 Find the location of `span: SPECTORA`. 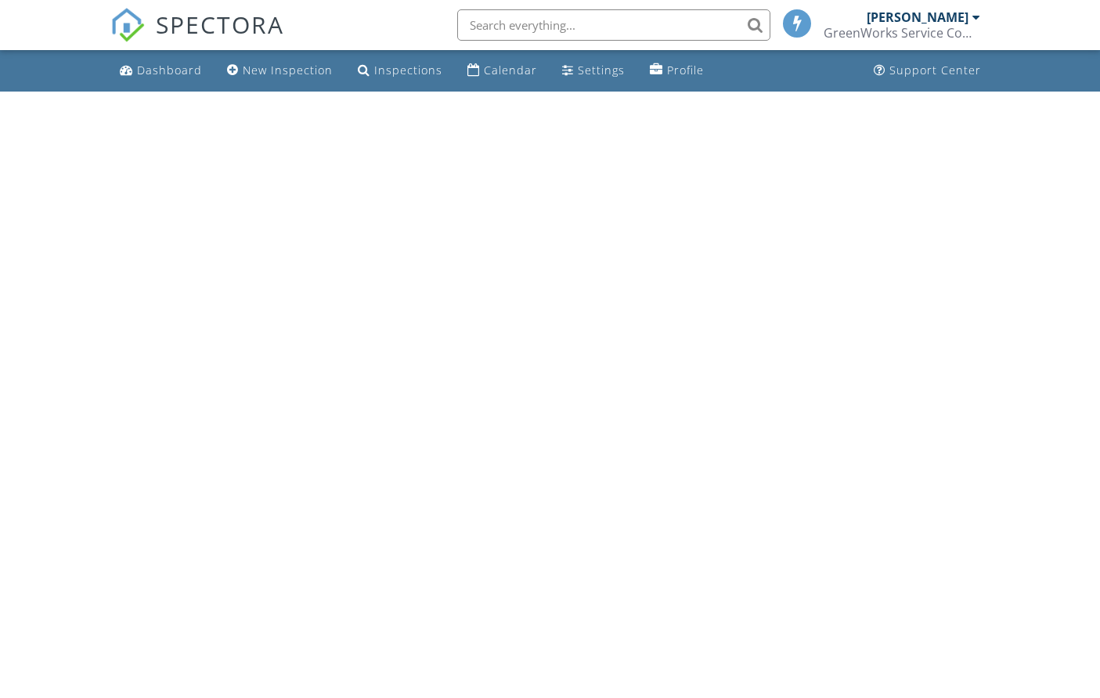

span: SPECTORA is located at coordinates (220, 24).